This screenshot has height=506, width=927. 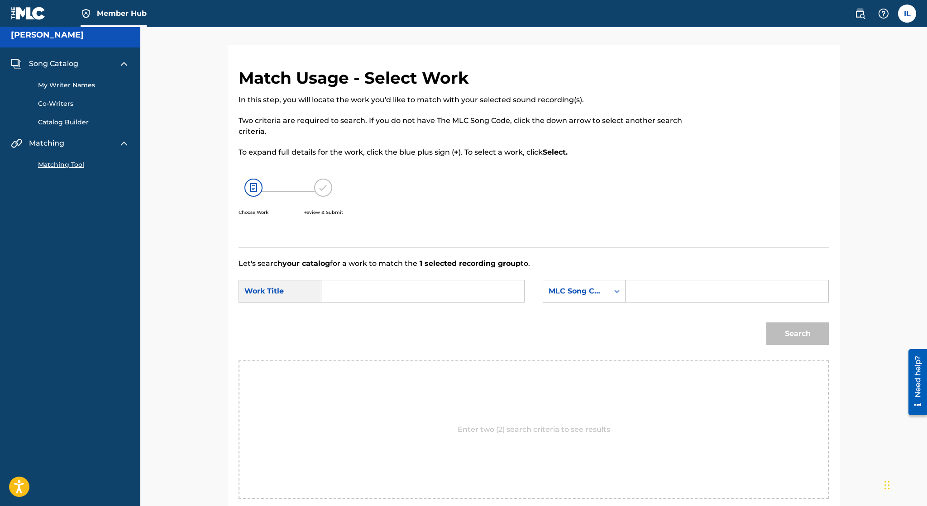 What do you see at coordinates (16, 37) in the screenshot?
I see `div: Open Resource Center` at bounding box center [16, 37].